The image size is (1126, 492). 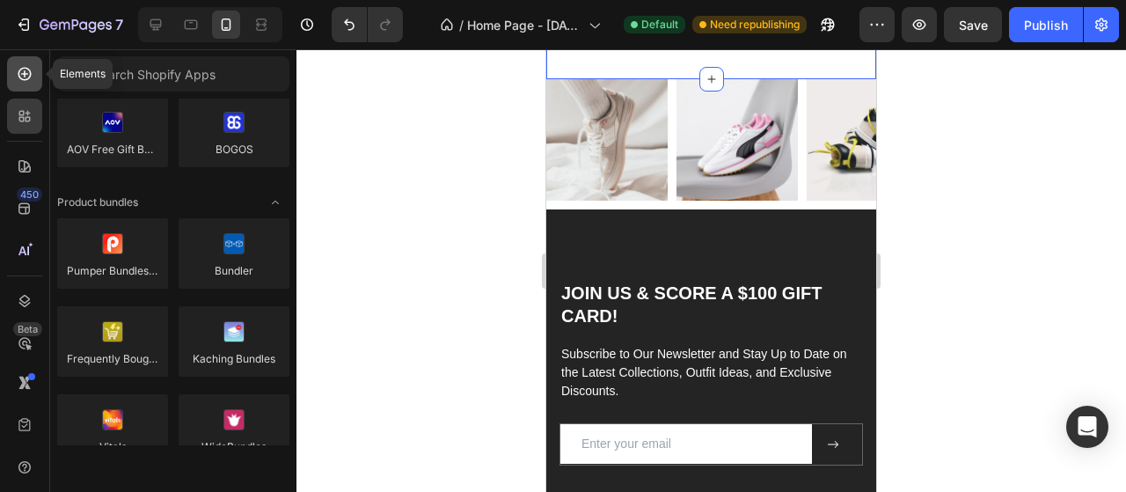 I want to click on p: JOIN US & SCORE A $100 GIFT CARD!, so click(x=165, y=255).